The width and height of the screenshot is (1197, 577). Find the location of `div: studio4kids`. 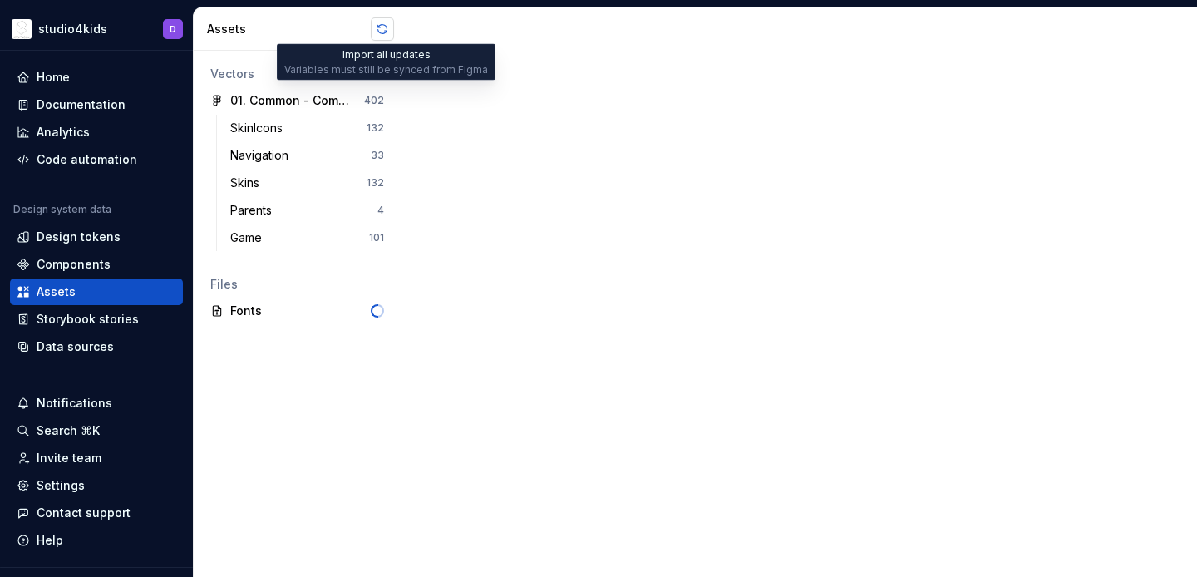

div: studio4kids is located at coordinates (72, 29).